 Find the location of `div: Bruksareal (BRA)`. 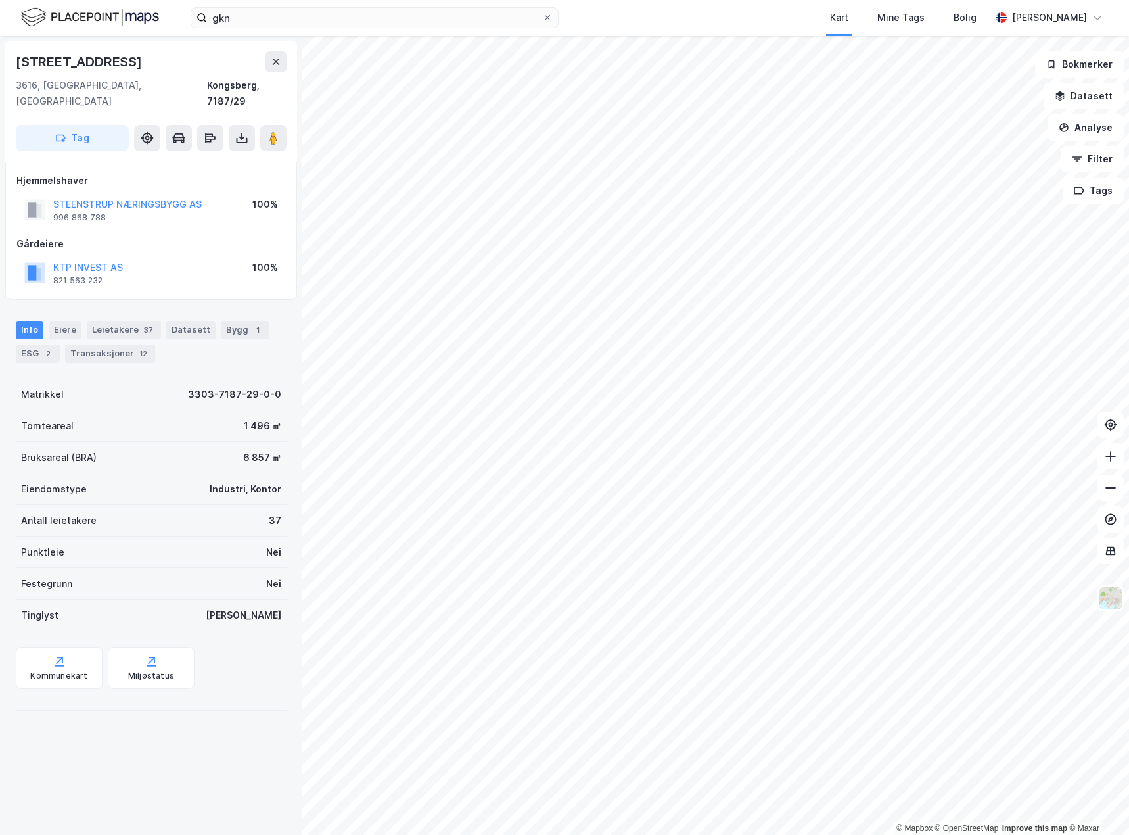

div: Bruksareal (BRA) is located at coordinates (58, 457).